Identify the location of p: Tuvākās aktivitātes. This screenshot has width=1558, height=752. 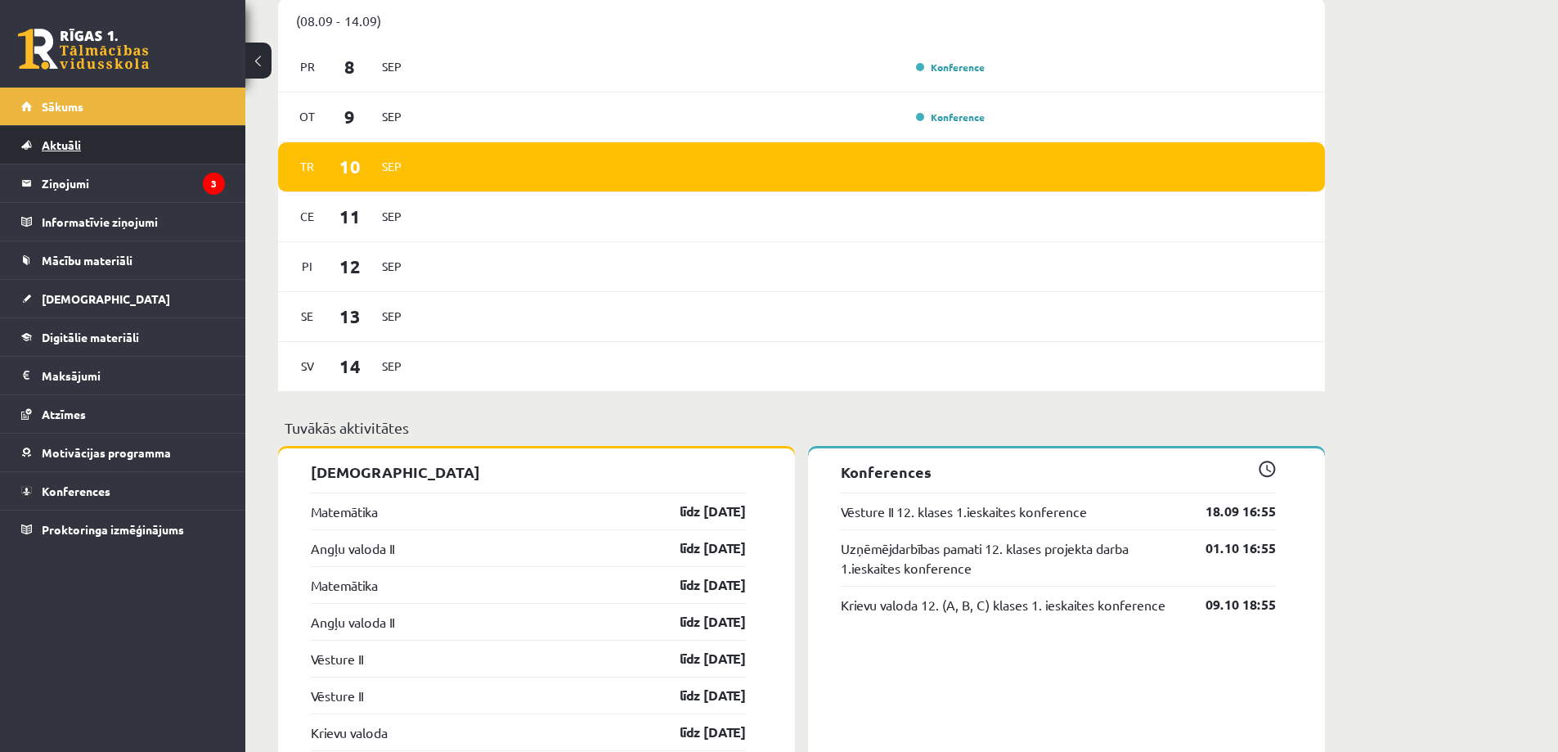
(802, 427).